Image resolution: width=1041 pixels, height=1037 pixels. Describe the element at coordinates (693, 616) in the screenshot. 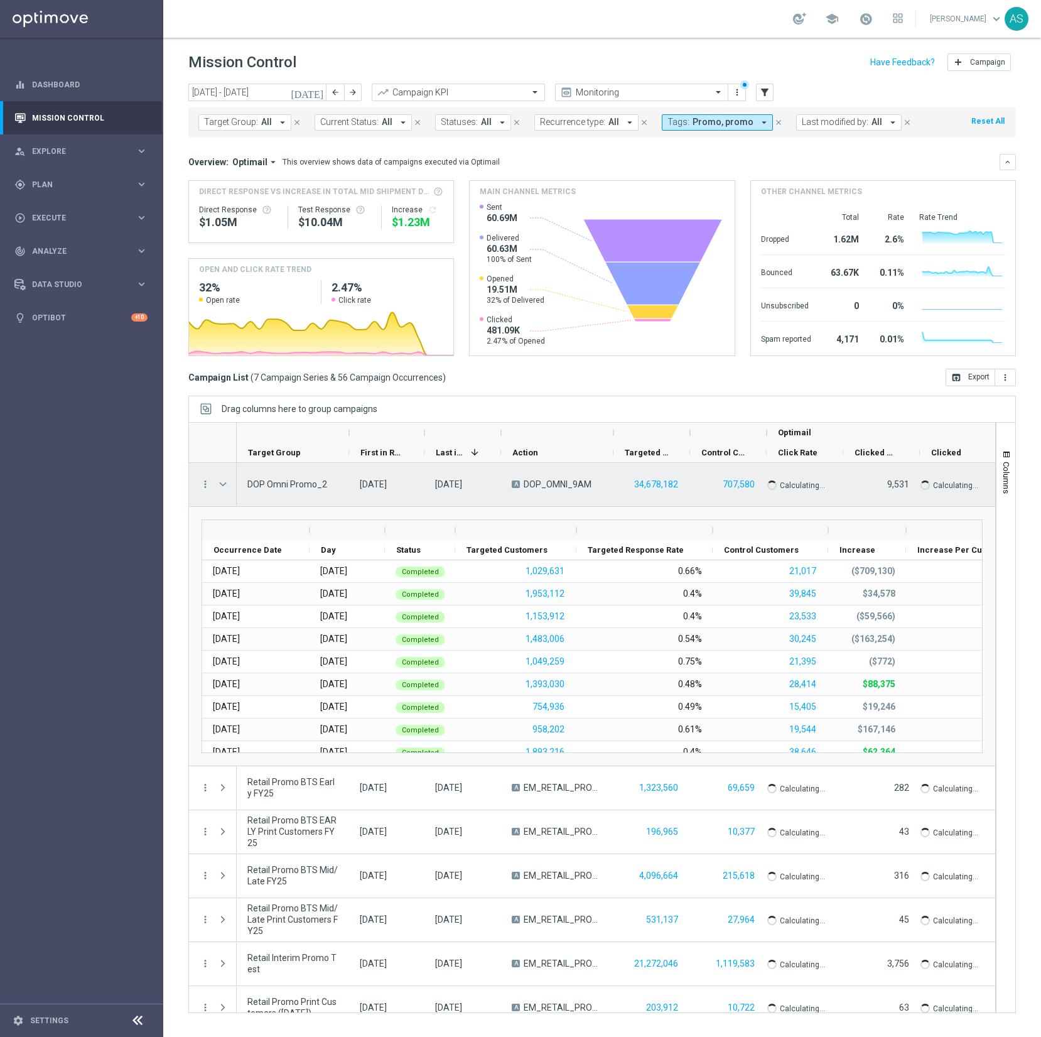

I see `div: 0.4%` at that location.